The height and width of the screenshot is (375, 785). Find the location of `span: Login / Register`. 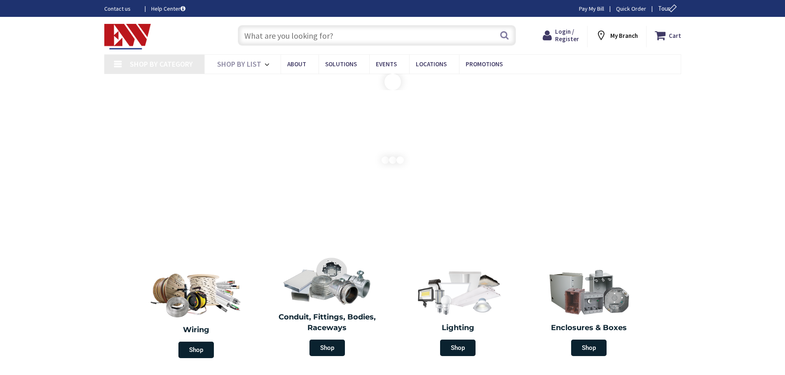

span: Login / Register is located at coordinates (567, 35).